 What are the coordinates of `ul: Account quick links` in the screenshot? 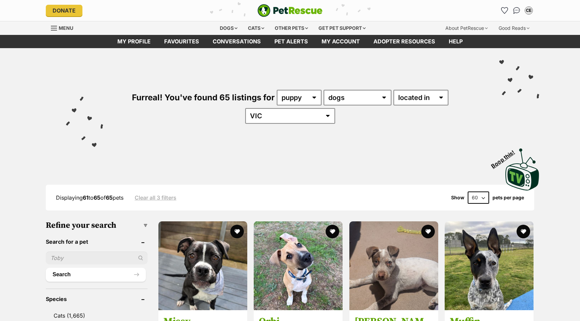 It's located at (516, 11).